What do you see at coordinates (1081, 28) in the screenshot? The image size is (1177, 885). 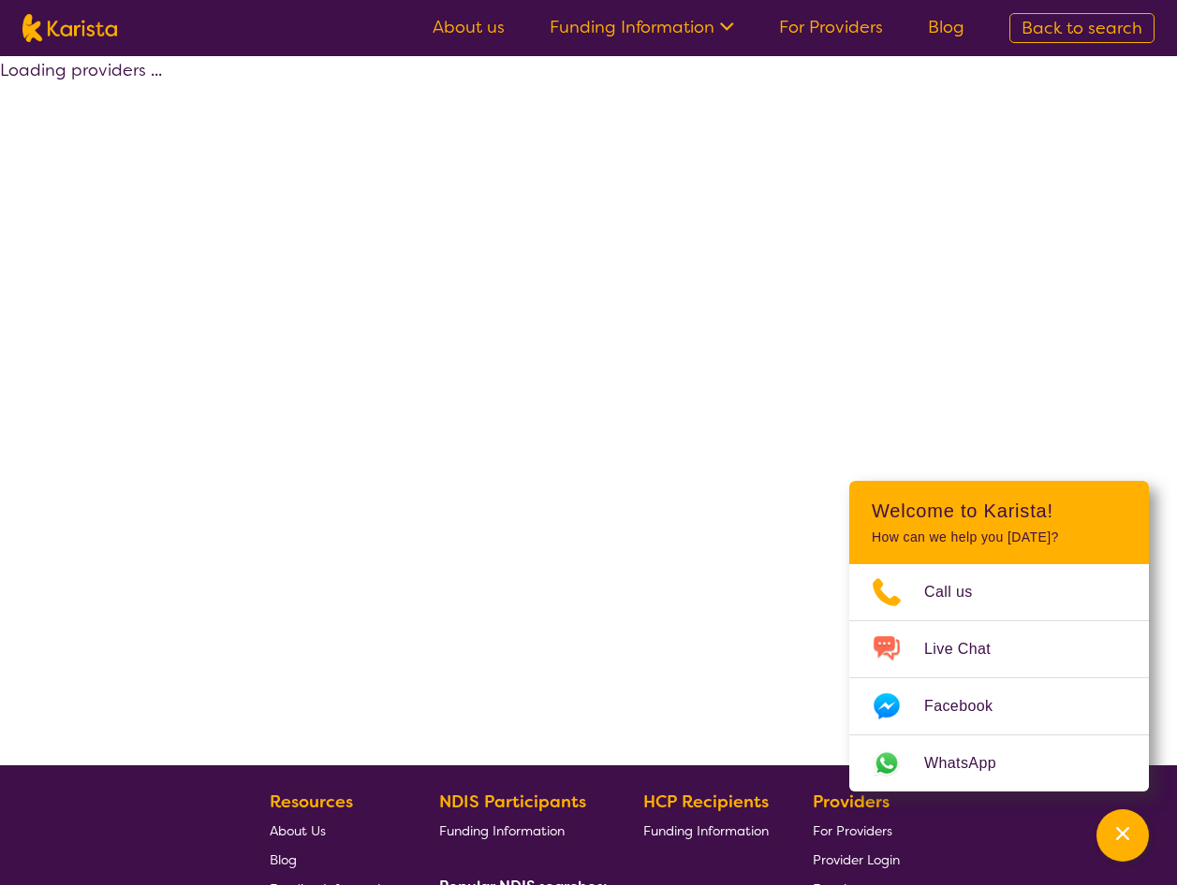 I see `a: Back to search` at bounding box center [1081, 28].